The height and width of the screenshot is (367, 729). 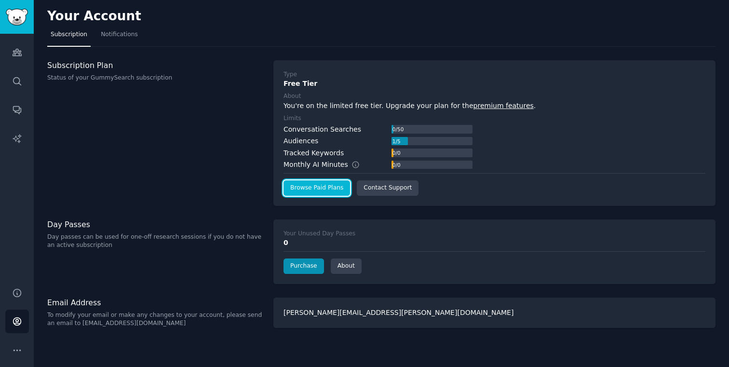 I want to click on h2: Your Account, so click(x=94, y=16).